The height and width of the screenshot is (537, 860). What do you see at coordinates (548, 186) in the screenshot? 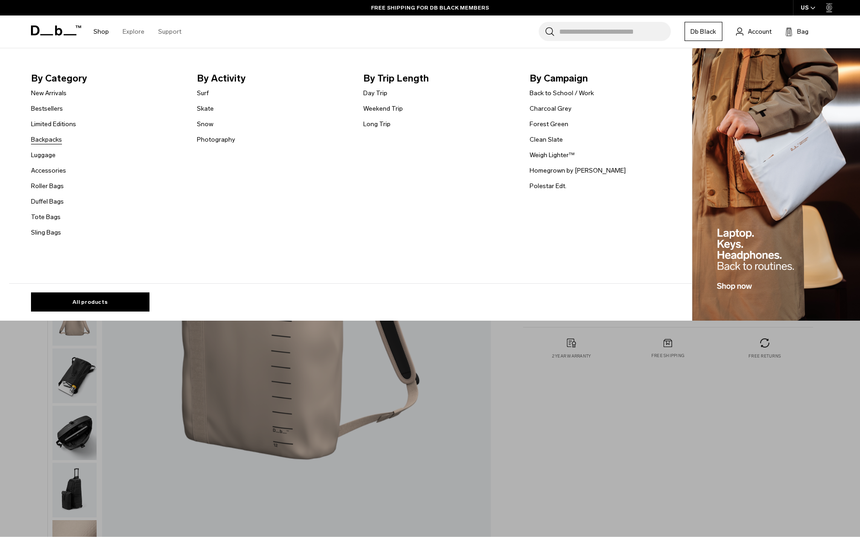
I see `a: Polestar Edt.` at bounding box center [548, 186].